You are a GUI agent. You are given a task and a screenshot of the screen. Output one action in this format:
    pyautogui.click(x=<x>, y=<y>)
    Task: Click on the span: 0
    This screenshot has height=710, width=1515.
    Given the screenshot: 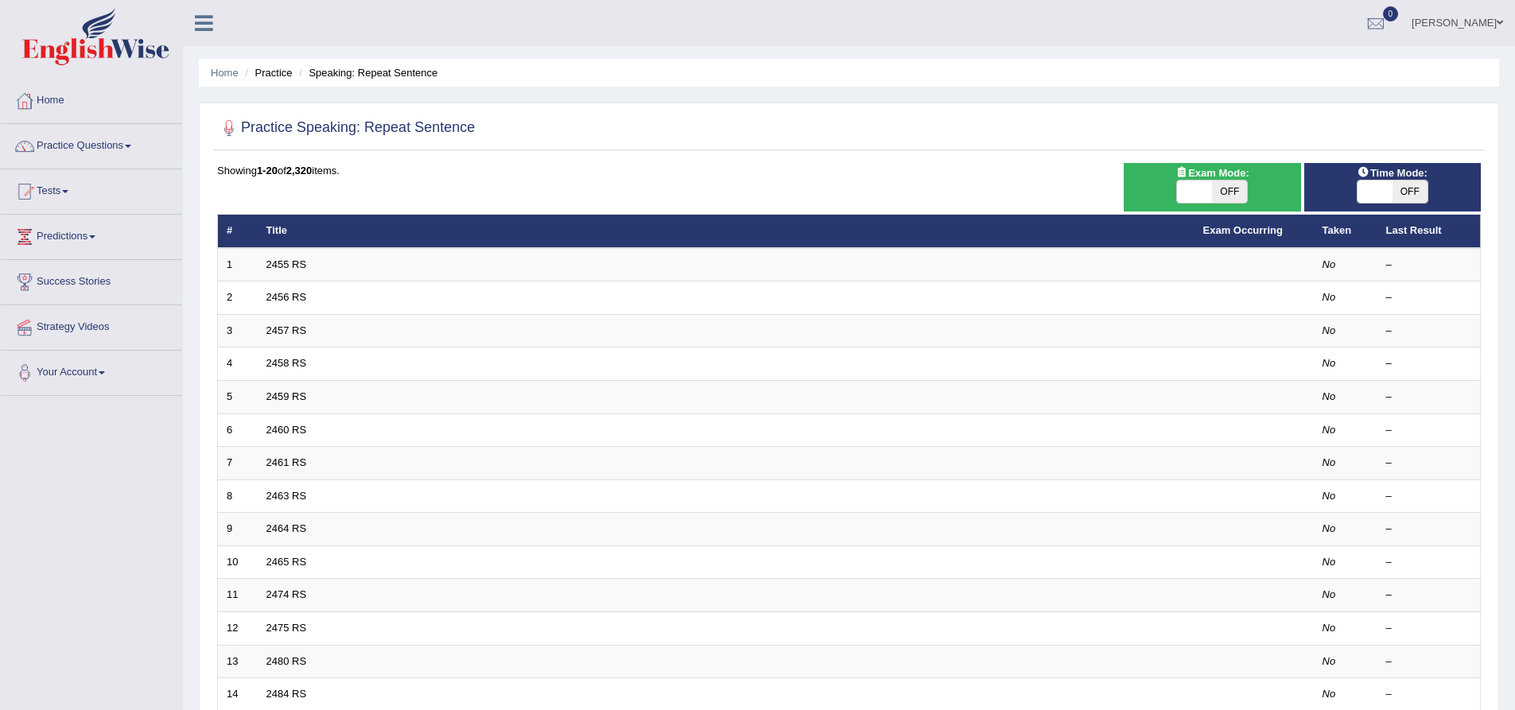 What is the action you would take?
    pyautogui.click(x=1391, y=14)
    